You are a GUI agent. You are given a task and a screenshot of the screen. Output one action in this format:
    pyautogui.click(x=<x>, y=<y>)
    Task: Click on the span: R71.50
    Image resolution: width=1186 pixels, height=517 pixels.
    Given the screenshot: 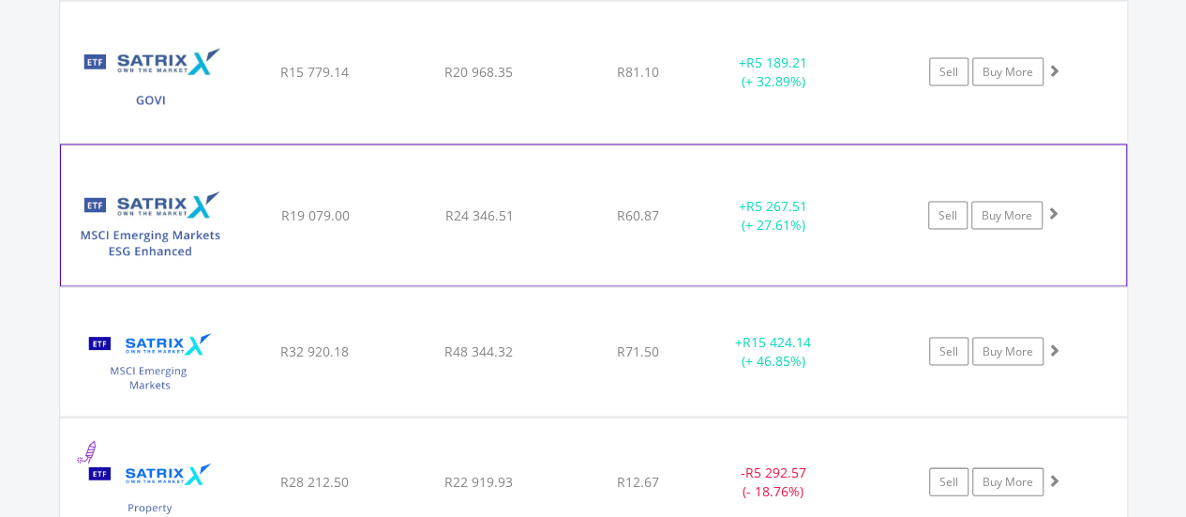 What is the action you would take?
    pyautogui.click(x=638, y=350)
    